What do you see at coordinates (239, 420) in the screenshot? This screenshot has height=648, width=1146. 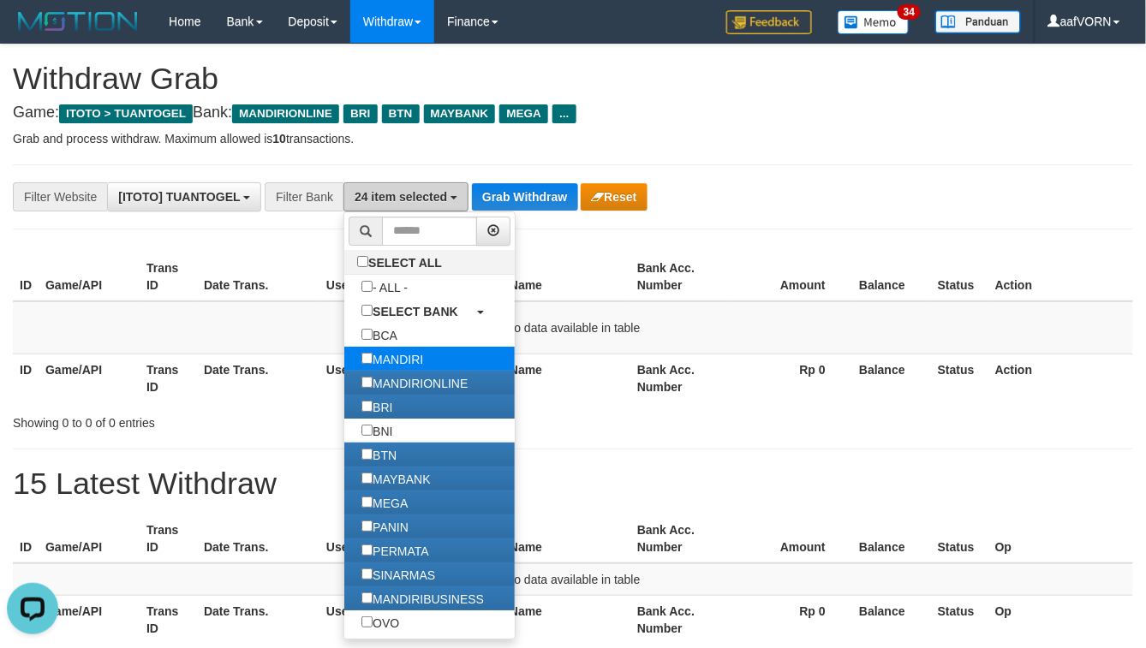 I see `div: Showing 0 to 0 of 0 entries` at bounding box center [239, 420].